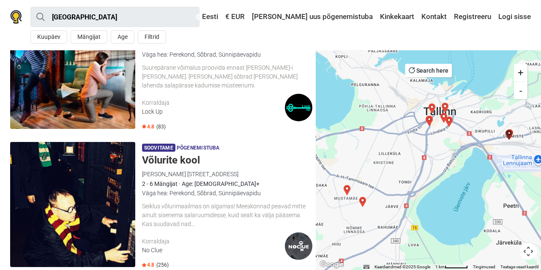  Describe the element at coordinates (214, 250) in the screenshot. I see `div: No Clue` at that location.